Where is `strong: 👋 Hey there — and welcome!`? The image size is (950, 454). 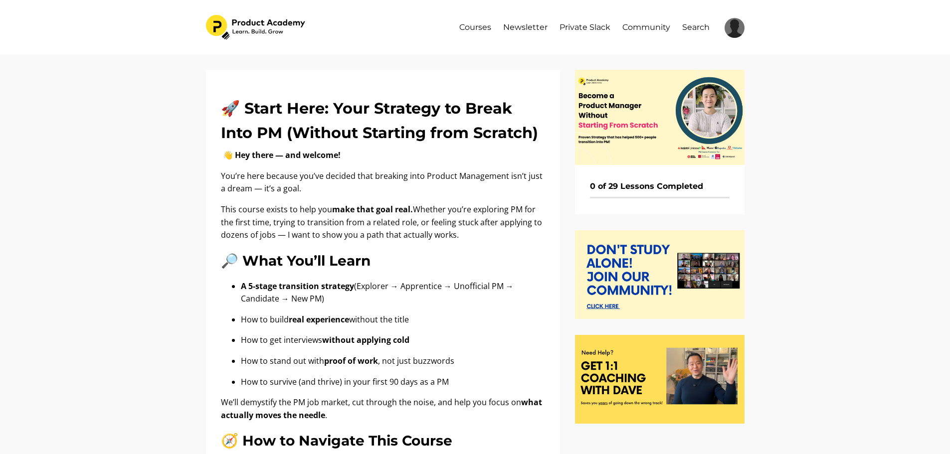 strong: 👋 Hey there — and welcome! is located at coordinates (282, 155).